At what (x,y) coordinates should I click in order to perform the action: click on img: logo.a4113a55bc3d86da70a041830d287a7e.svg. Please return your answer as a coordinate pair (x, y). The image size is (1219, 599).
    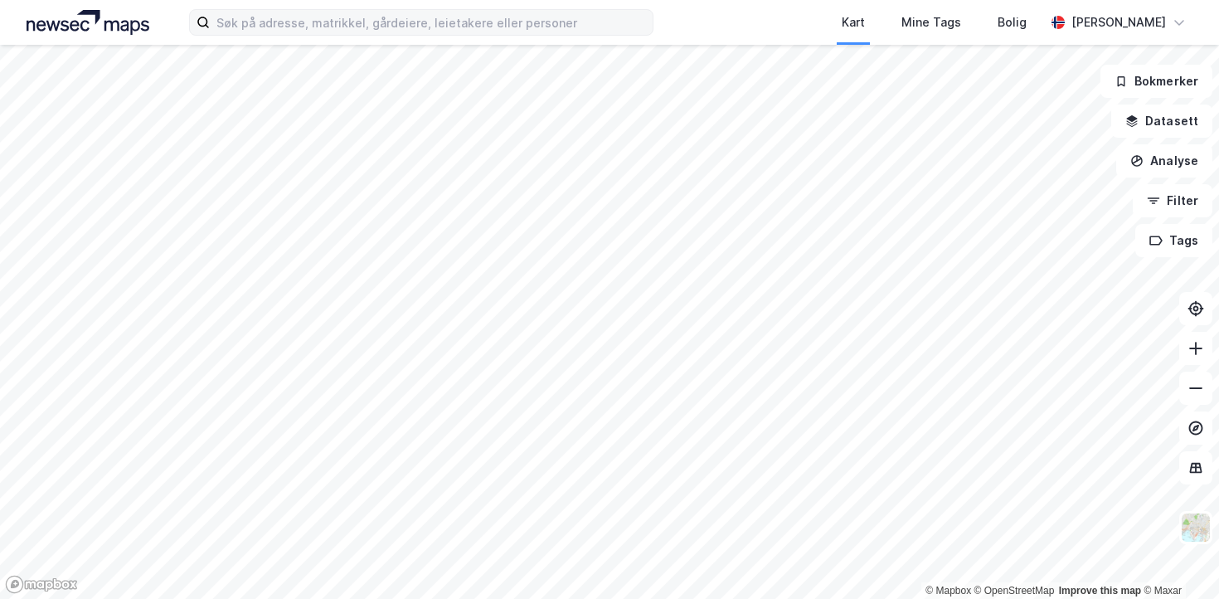
    Looking at the image, I should click on (88, 22).